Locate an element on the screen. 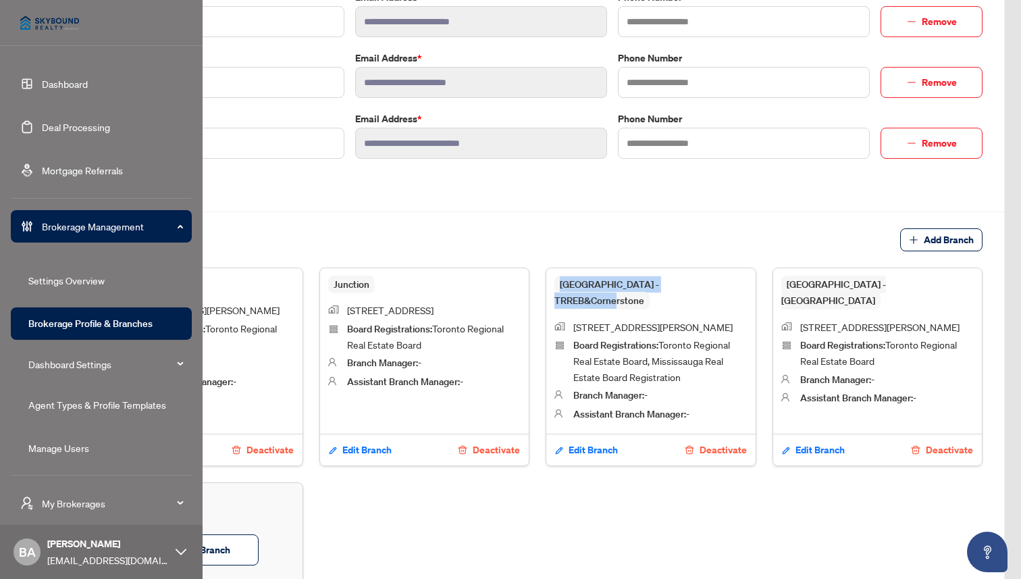  a: Settings Overview is located at coordinates (66, 280).